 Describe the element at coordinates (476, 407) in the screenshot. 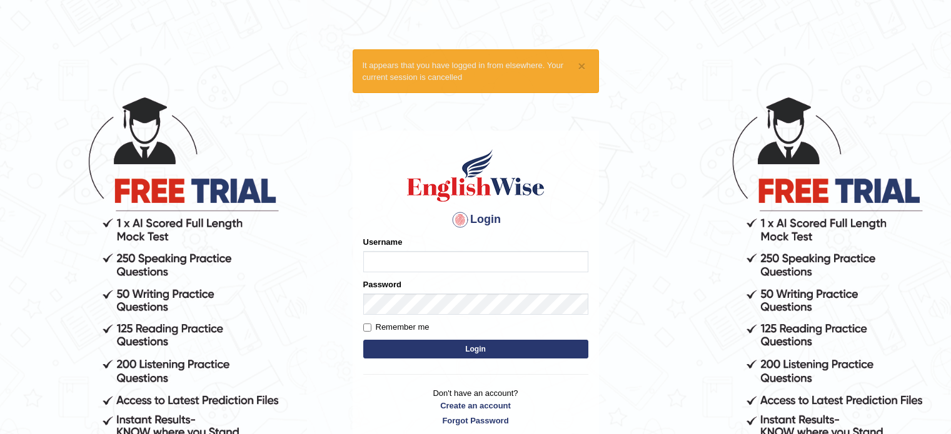

I see `p: Don't have an account?` at that location.